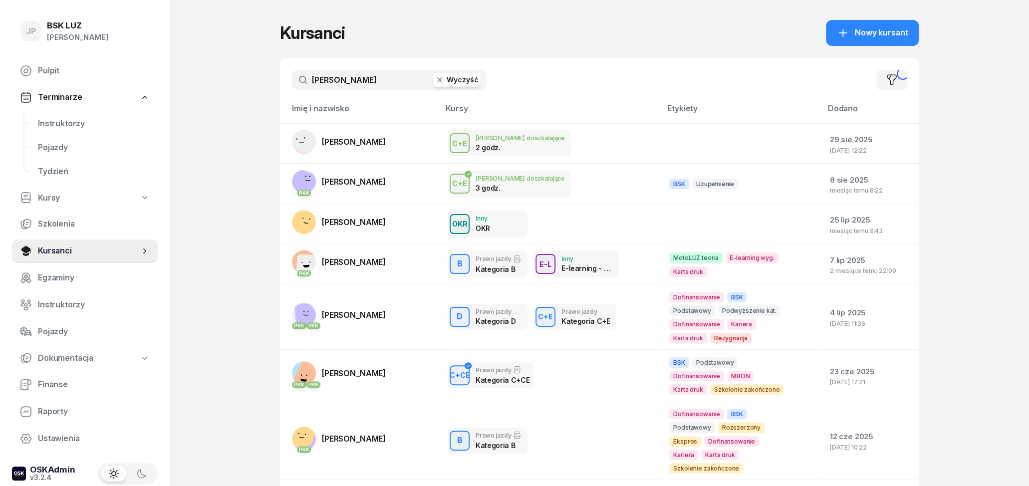 This screenshot has width=1029, height=486. I want to click on div: OKR, so click(460, 224).